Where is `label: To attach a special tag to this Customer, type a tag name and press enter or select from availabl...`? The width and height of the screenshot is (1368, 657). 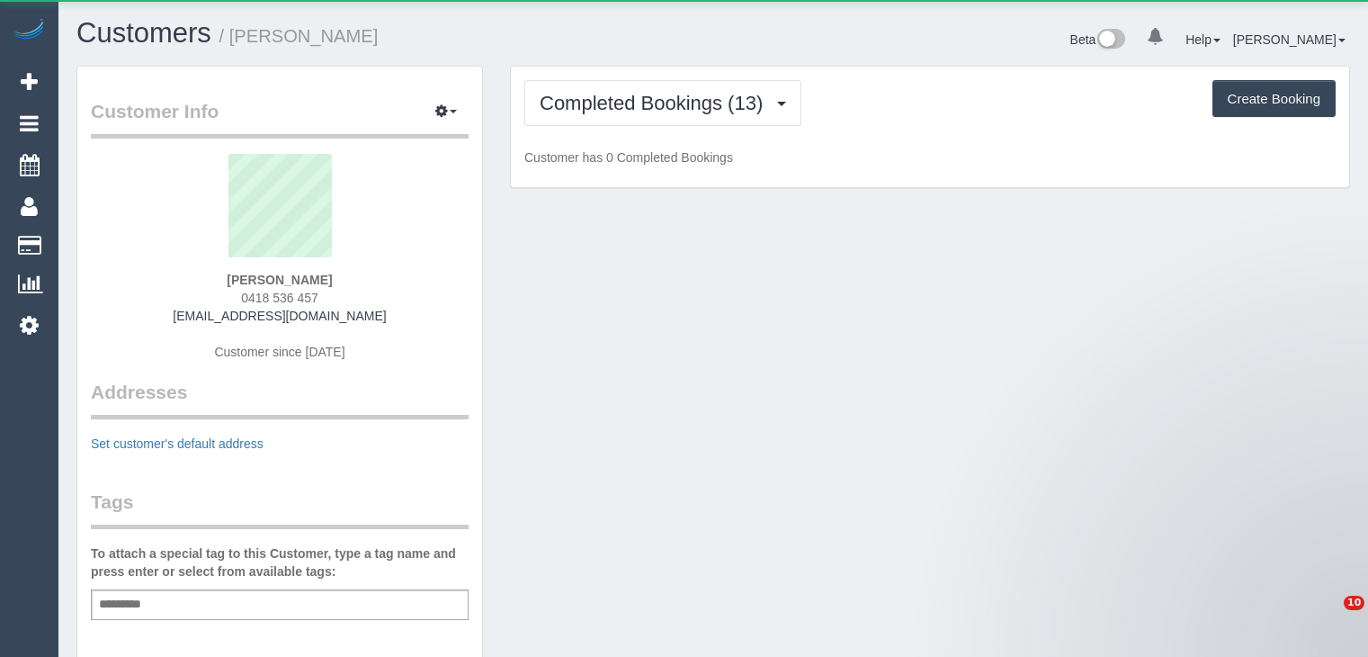
label: To attach a special tag to this Customer, type a tag name and press enter or select from availabl... is located at coordinates (280, 562).